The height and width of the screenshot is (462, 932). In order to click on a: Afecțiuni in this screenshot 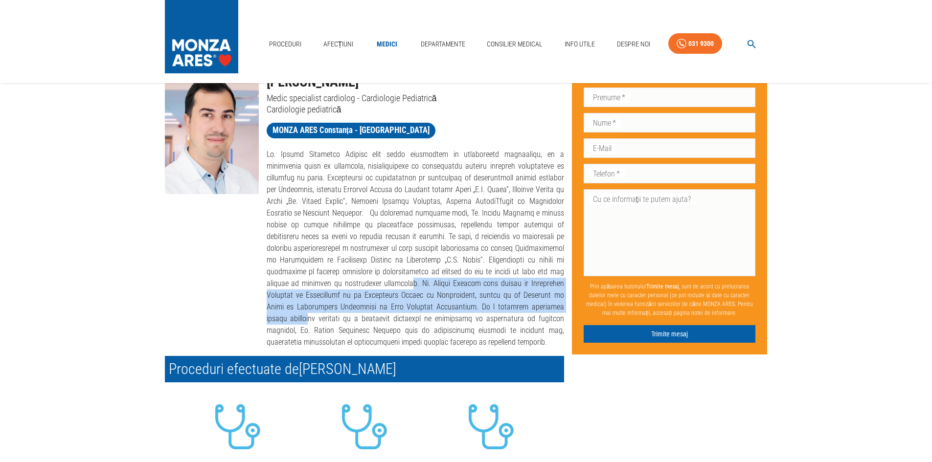, I will do `click(339, 44)`.